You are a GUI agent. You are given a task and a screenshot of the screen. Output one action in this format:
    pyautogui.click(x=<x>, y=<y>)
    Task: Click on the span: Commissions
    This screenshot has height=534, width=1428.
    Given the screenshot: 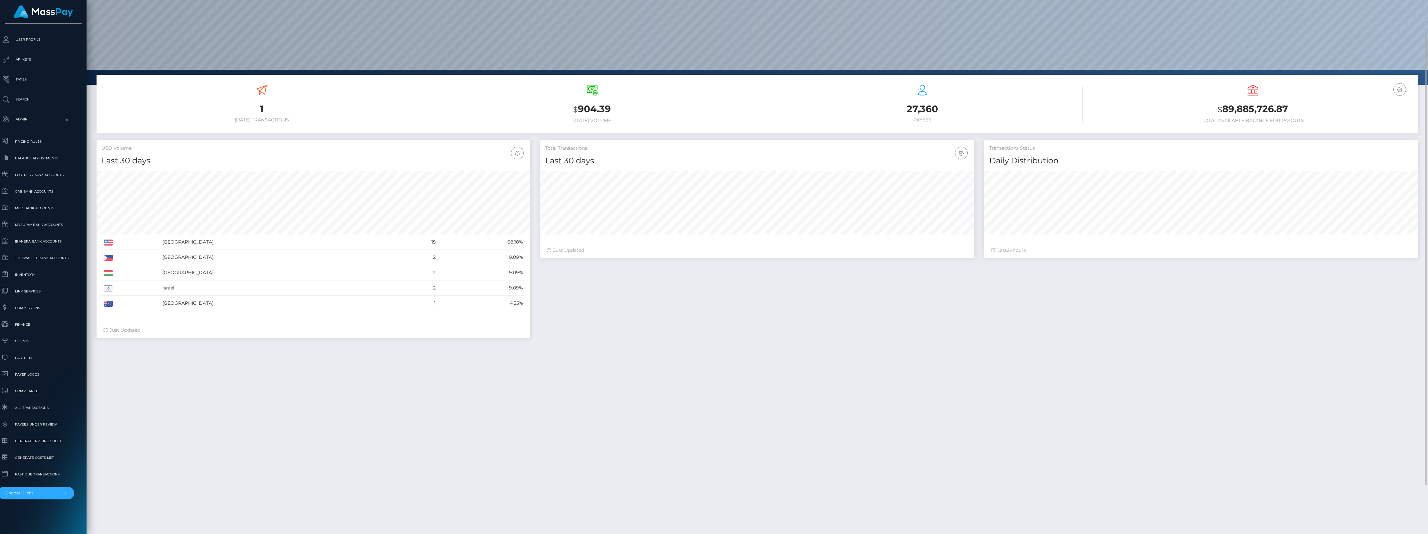 What is the action you would take?
    pyautogui.click(x=36, y=308)
    